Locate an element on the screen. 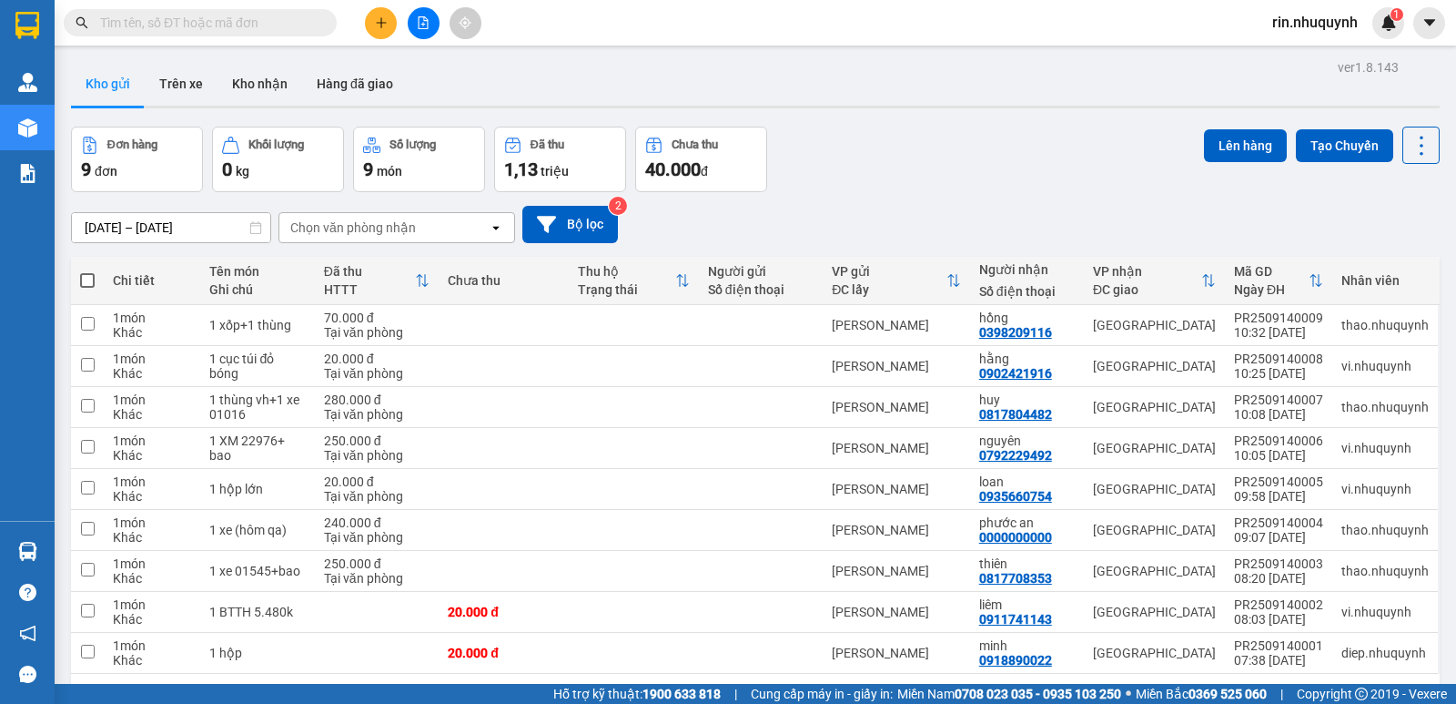 This screenshot has width=1456, height=704. button: caret-down is located at coordinates (1429, 23).